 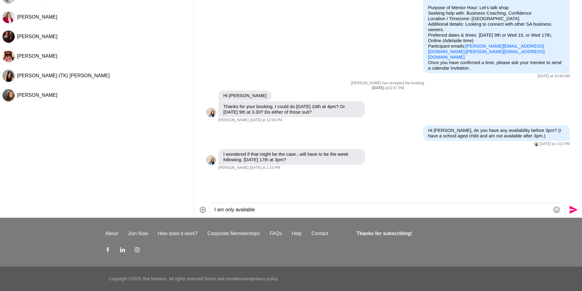 What do you see at coordinates (388, 88) in the screenshot?
I see `div: at 12:57 PM` at bounding box center [388, 88].